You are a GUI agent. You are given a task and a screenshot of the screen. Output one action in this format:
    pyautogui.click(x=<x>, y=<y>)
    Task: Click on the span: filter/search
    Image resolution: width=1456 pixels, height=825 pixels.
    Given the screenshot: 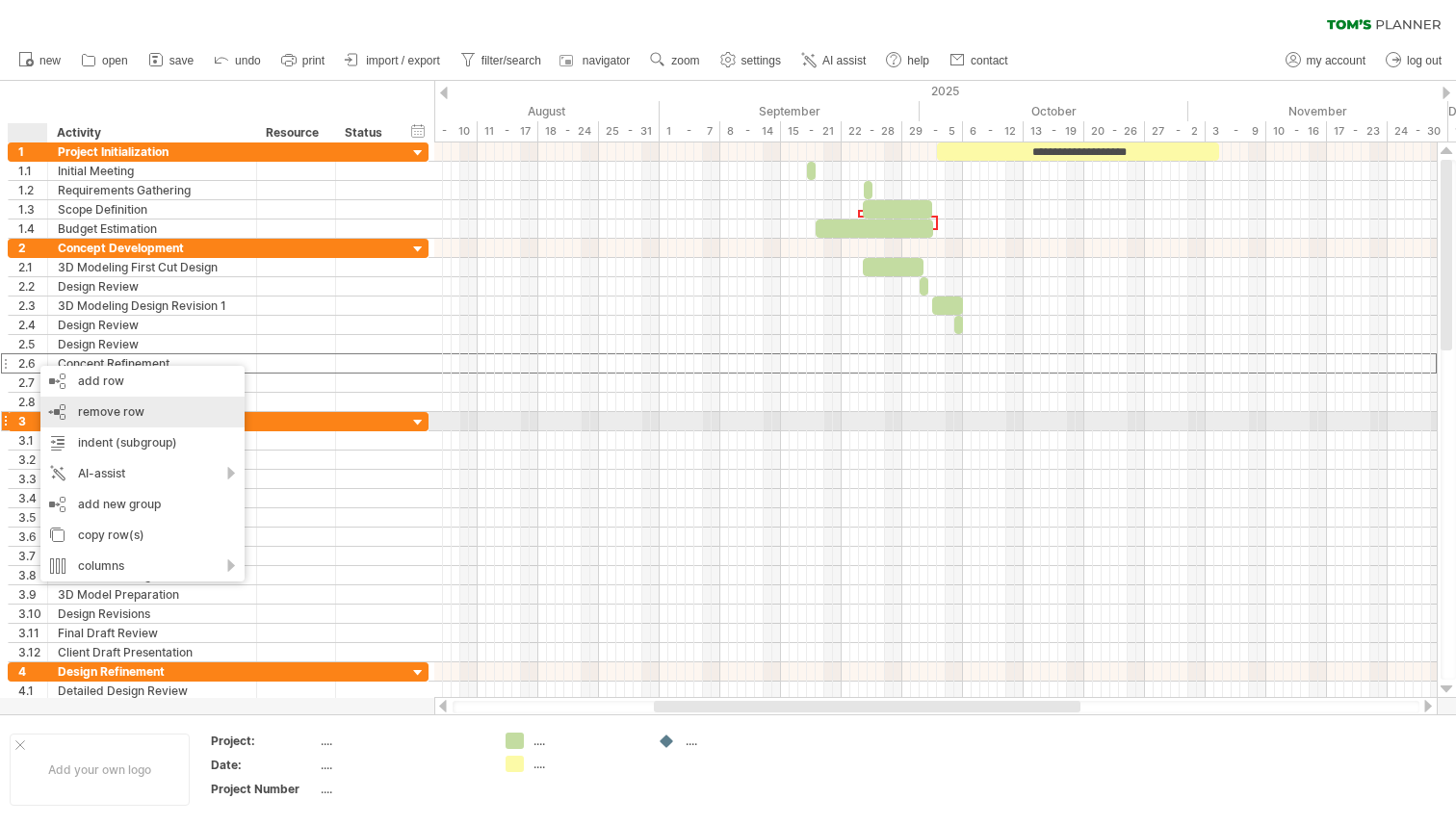 What is the action you would take?
    pyautogui.click(x=511, y=60)
    